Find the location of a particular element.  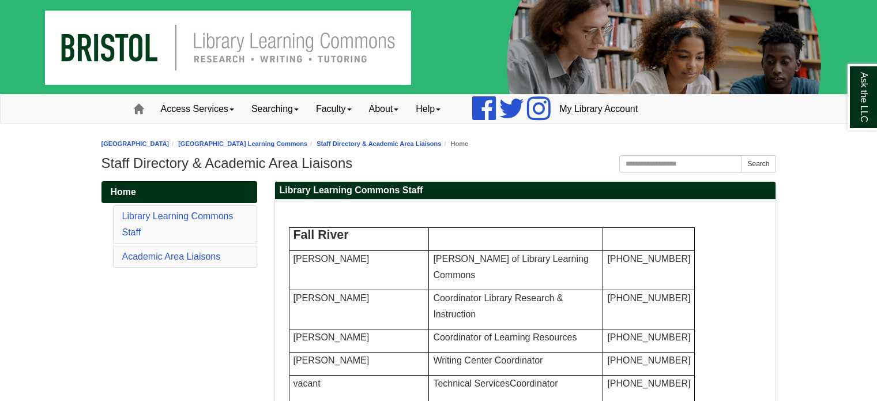

div: Guide Pages is located at coordinates (179, 225).